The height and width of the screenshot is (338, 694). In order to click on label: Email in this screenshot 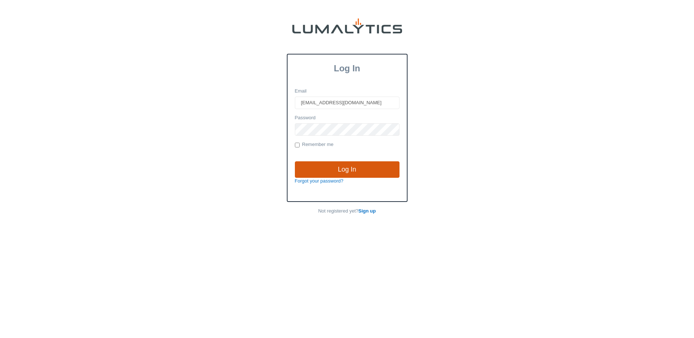, I will do `click(301, 91)`.